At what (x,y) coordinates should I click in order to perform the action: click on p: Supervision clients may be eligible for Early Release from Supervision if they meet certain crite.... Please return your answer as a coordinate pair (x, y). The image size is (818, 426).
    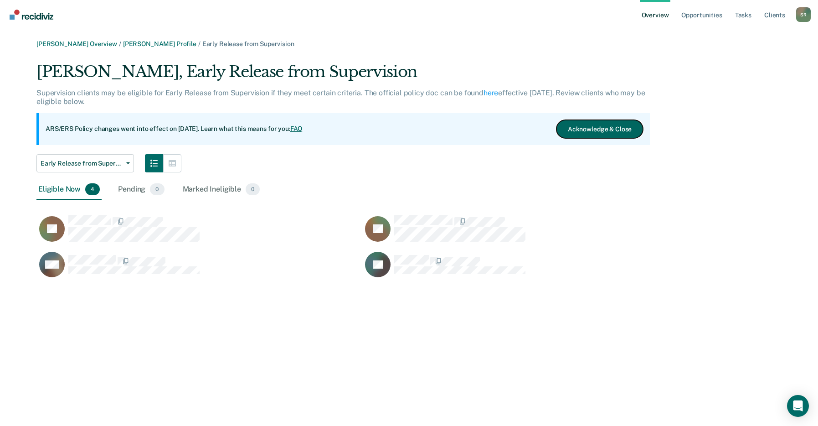
    Looking at the image, I should click on (341, 97).